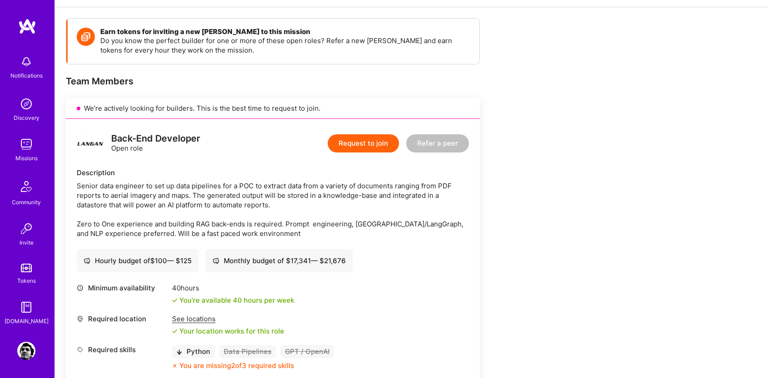  I want to click on div: Monthly budget of $ 17,341 — $ 21,676, so click(279, 261).